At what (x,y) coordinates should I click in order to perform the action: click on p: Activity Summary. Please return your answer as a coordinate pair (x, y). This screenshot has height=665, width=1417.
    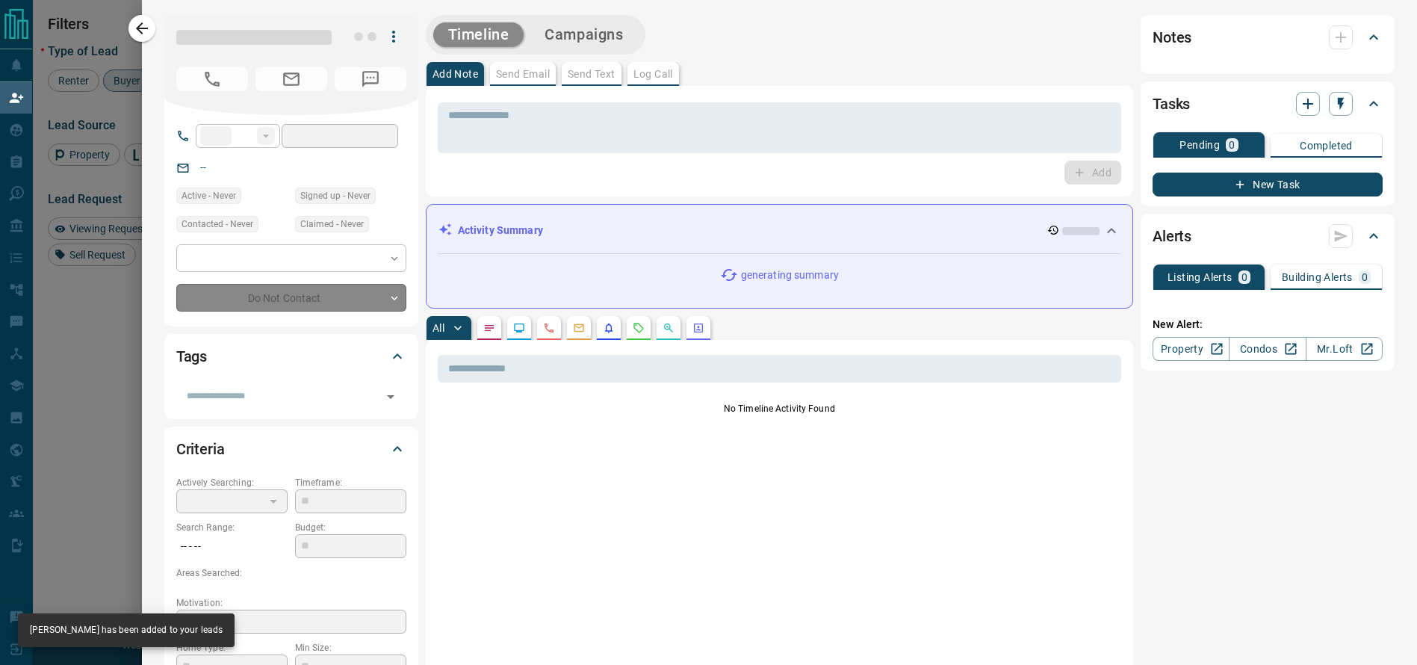
    Looking at the image, I should click on (501, 230).